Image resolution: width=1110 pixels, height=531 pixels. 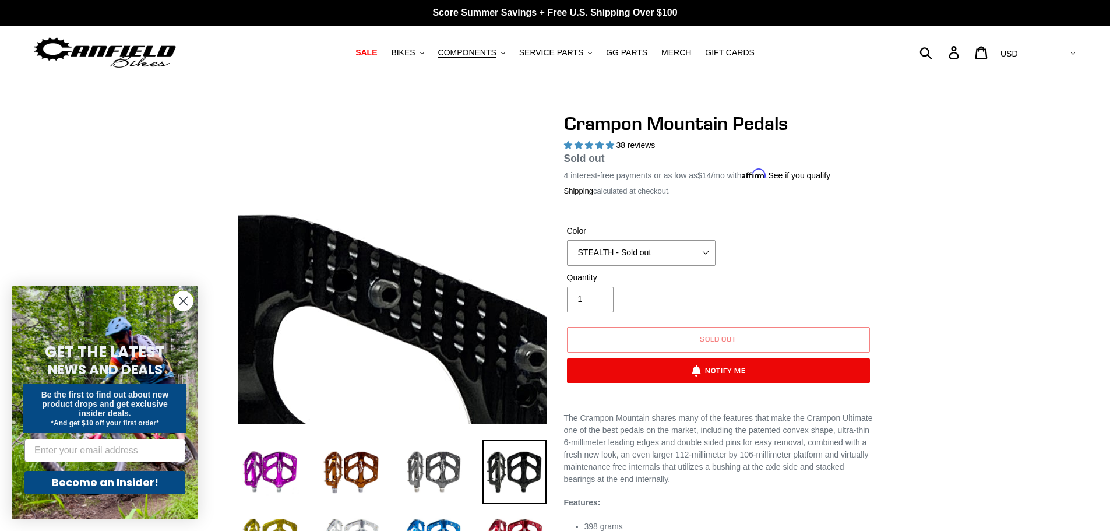 I want to click on label: Quantity, so click(x=641, y=277).